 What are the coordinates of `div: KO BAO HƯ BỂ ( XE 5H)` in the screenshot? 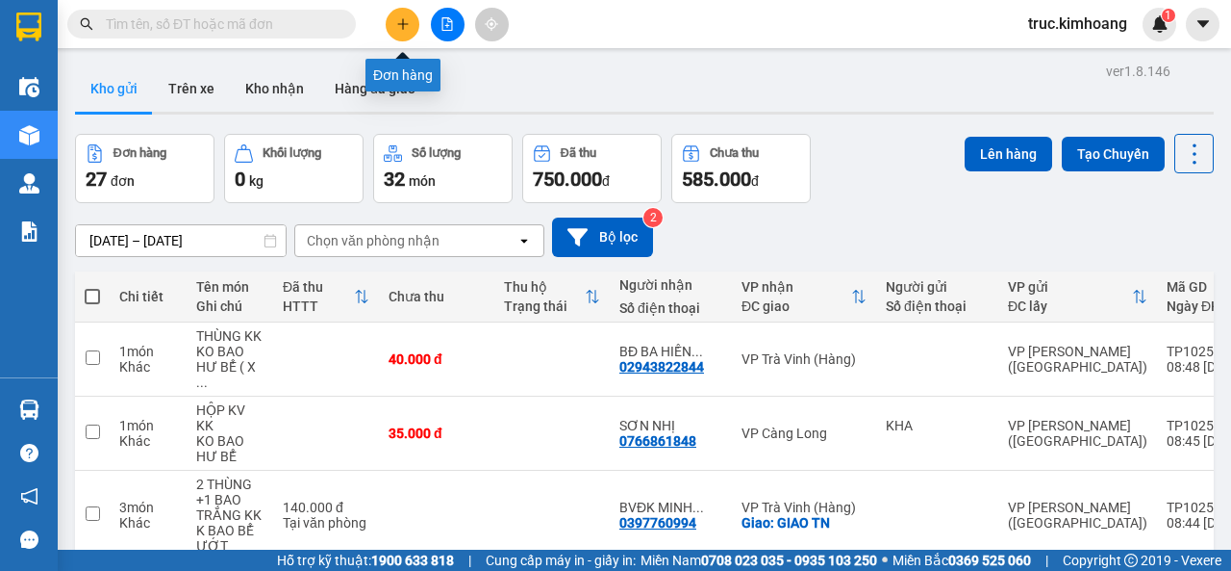 It's located at (230, 367).